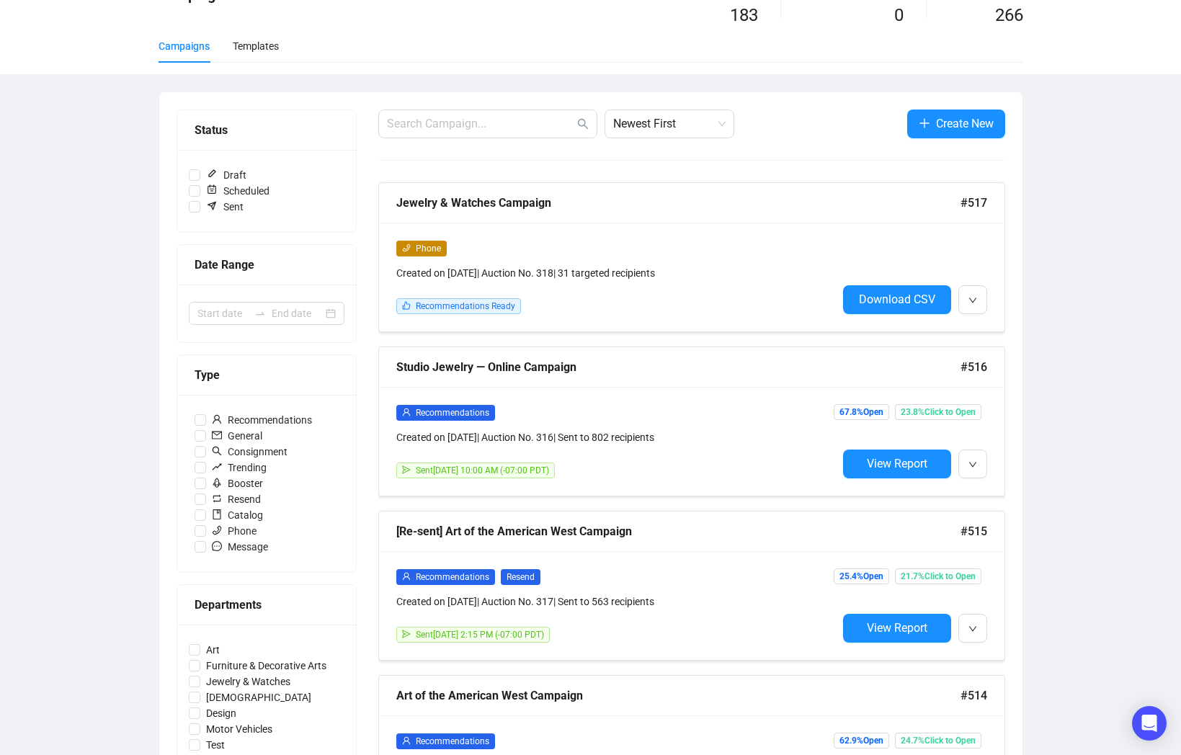 This screenshot has width=1181, height=755. I want to click on span: Draft, so click(226, 175).